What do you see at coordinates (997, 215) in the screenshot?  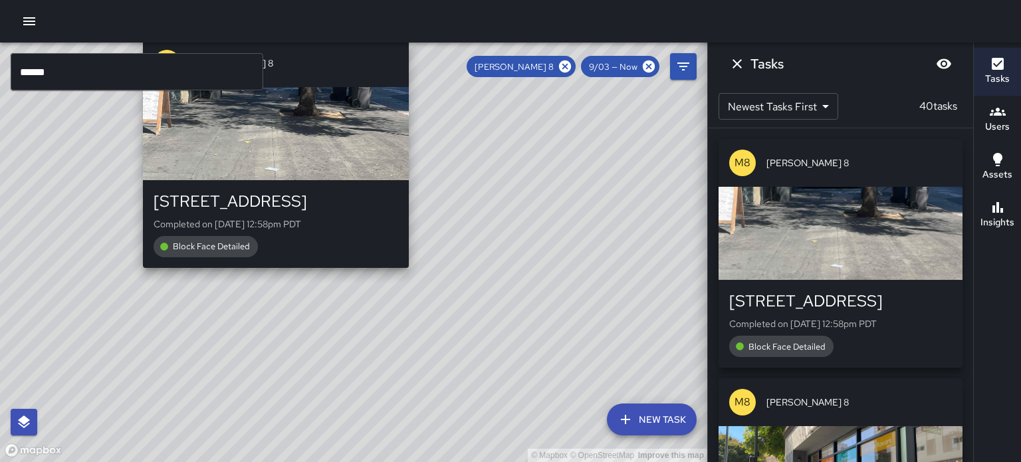 I see `button: Insights` at bounding box center [997, 215].